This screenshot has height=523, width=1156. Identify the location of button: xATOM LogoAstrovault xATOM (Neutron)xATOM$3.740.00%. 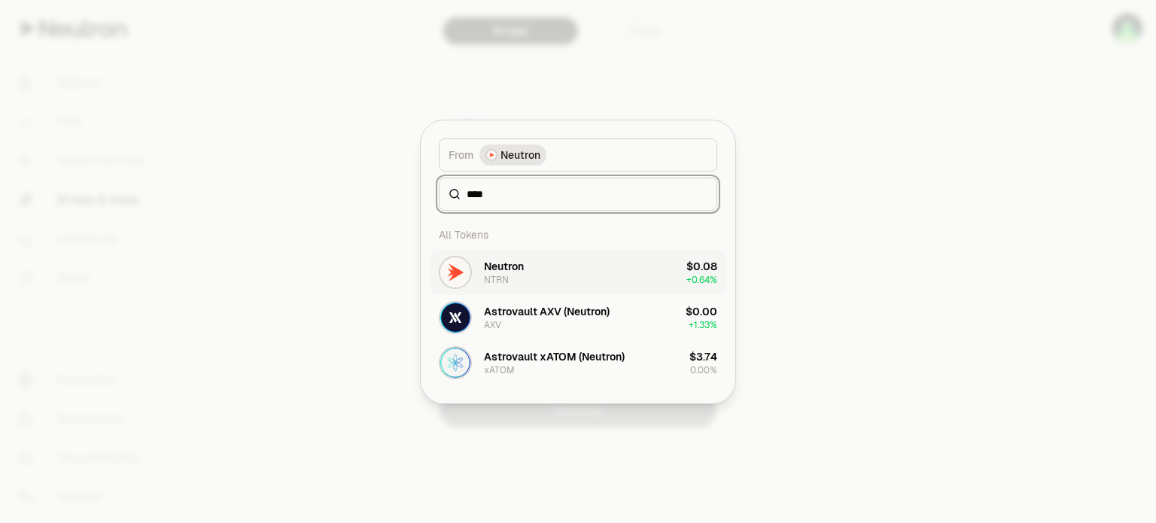
(578, 363).